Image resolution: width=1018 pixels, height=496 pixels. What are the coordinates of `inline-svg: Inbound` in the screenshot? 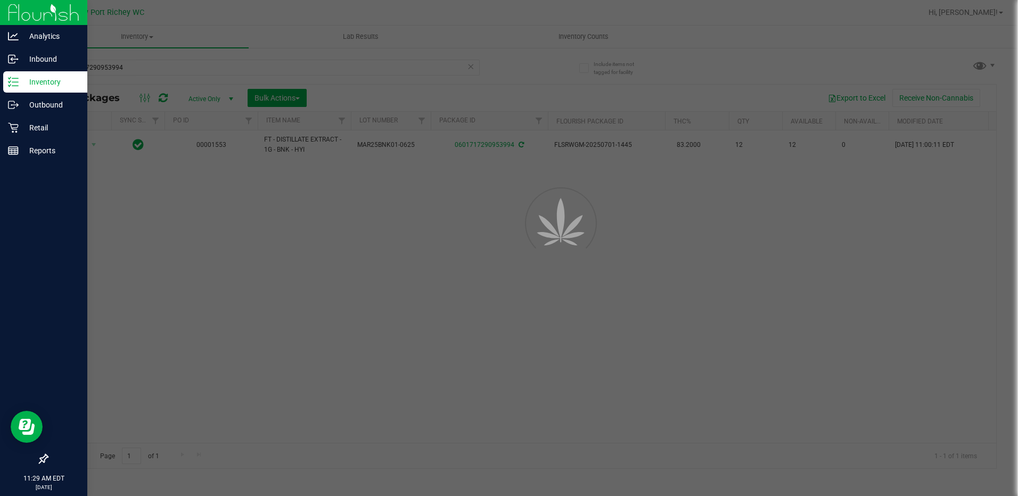 It's located at (13, 59).